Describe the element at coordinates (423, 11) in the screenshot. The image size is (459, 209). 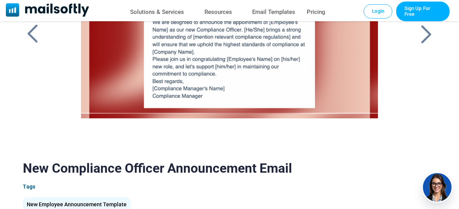
I see `a: Trial` at that location.